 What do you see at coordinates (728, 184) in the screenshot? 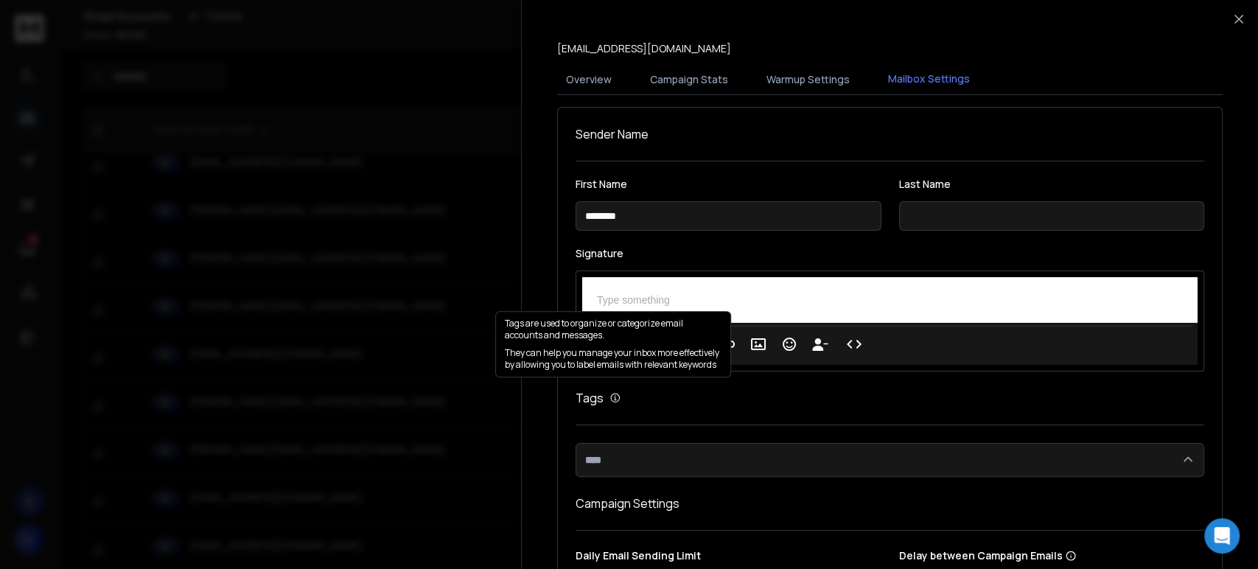
I see `label: First Name` at bounding box center [728, 184].